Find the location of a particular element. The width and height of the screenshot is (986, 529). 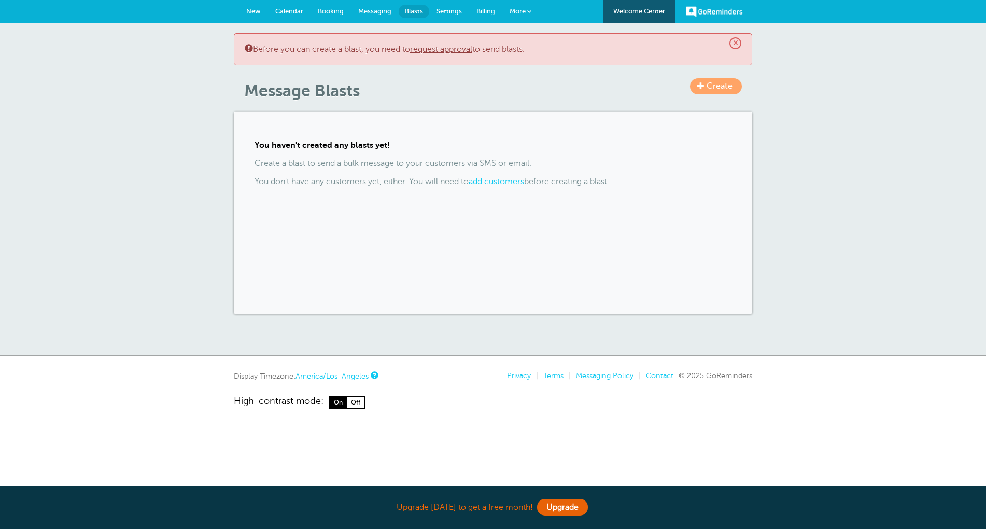

span: More is located at coordinates (517, 11).